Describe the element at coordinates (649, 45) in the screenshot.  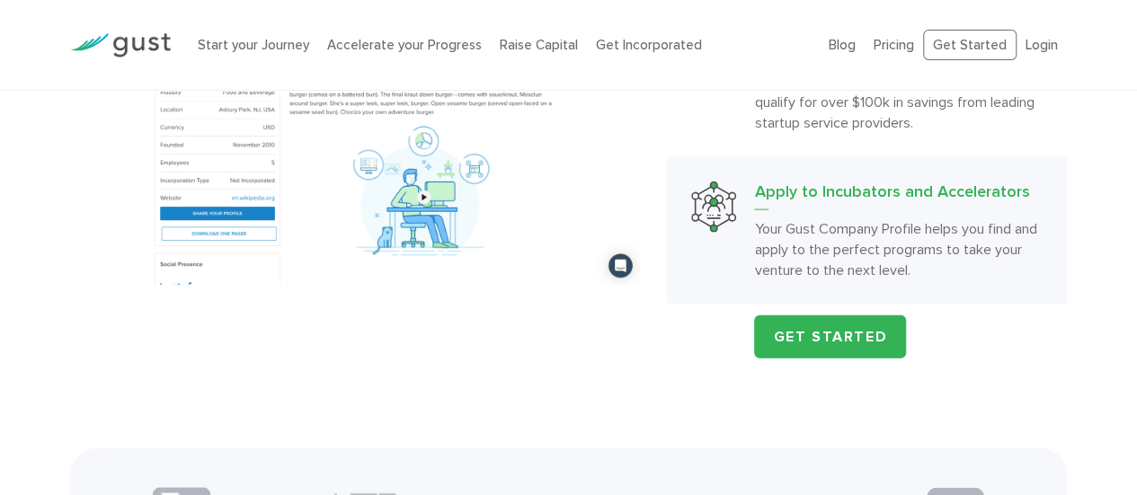
I see `a: Get Incorporated` at that location.